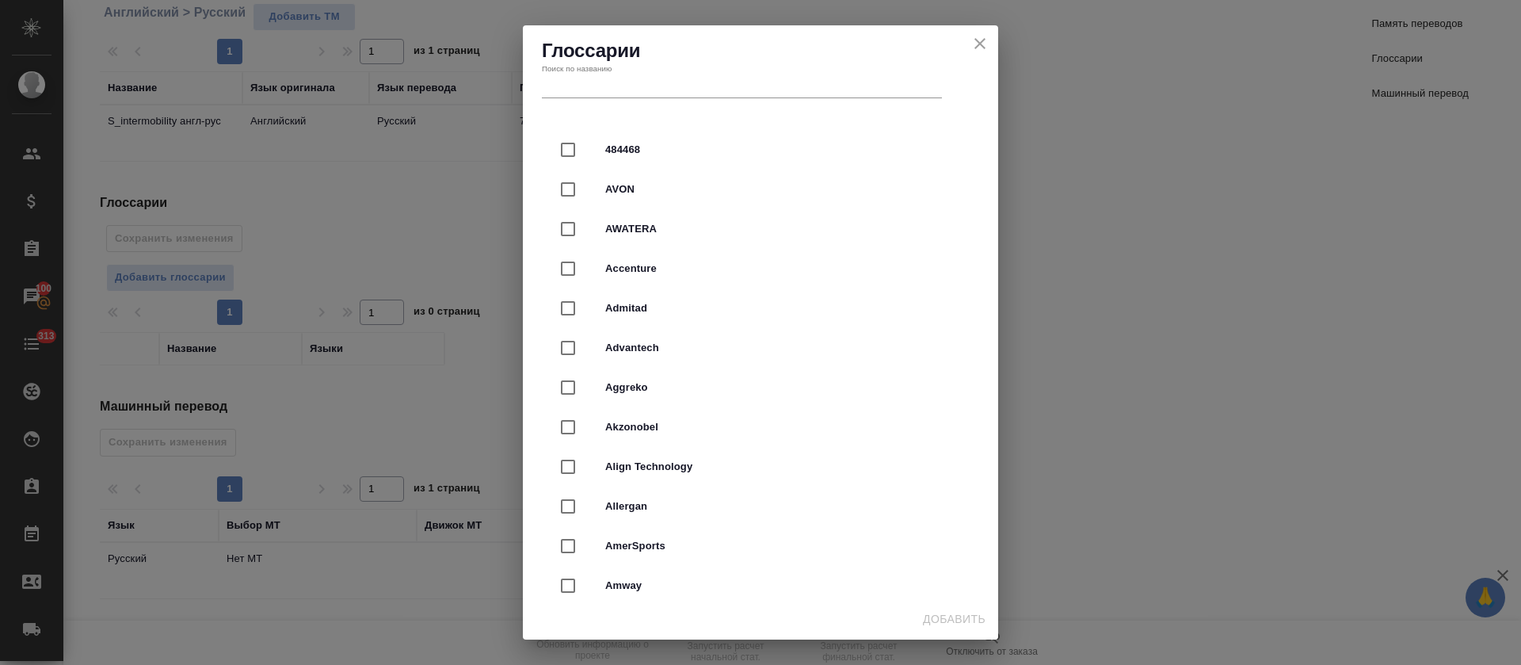 The image size is (1521, 665). What do you see at coordinates (761, 387) in the screenshot?
I see `div: Aggreko` at bounding box center [761, 387].